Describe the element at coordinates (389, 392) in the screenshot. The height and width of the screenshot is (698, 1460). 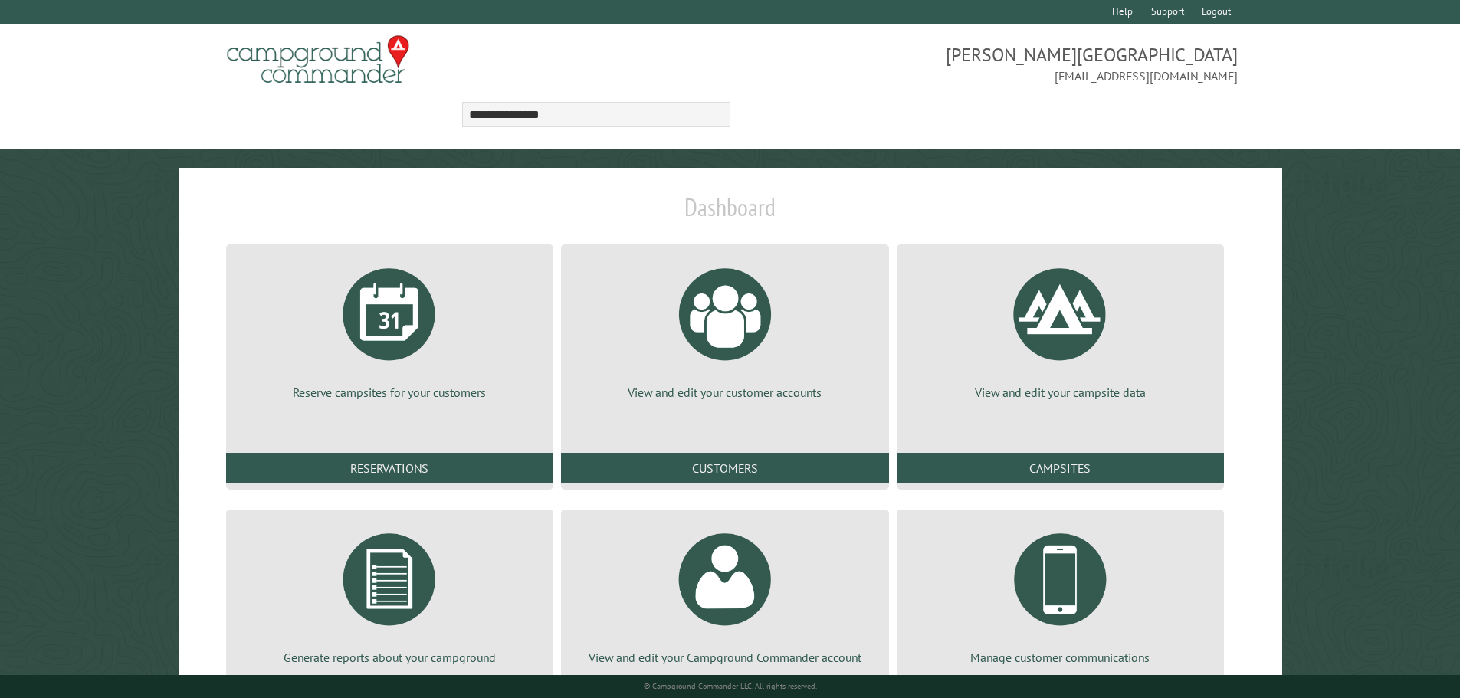
I see `p: Reserve campsites for your customers` at that location.